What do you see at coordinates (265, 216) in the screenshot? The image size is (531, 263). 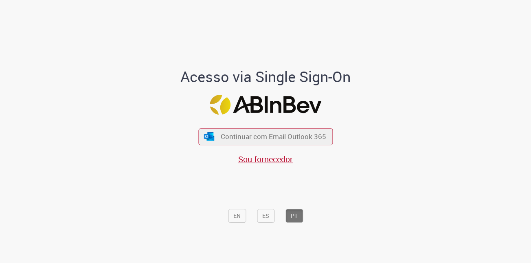 I see `button: ES` at bounding box center [265, 216].